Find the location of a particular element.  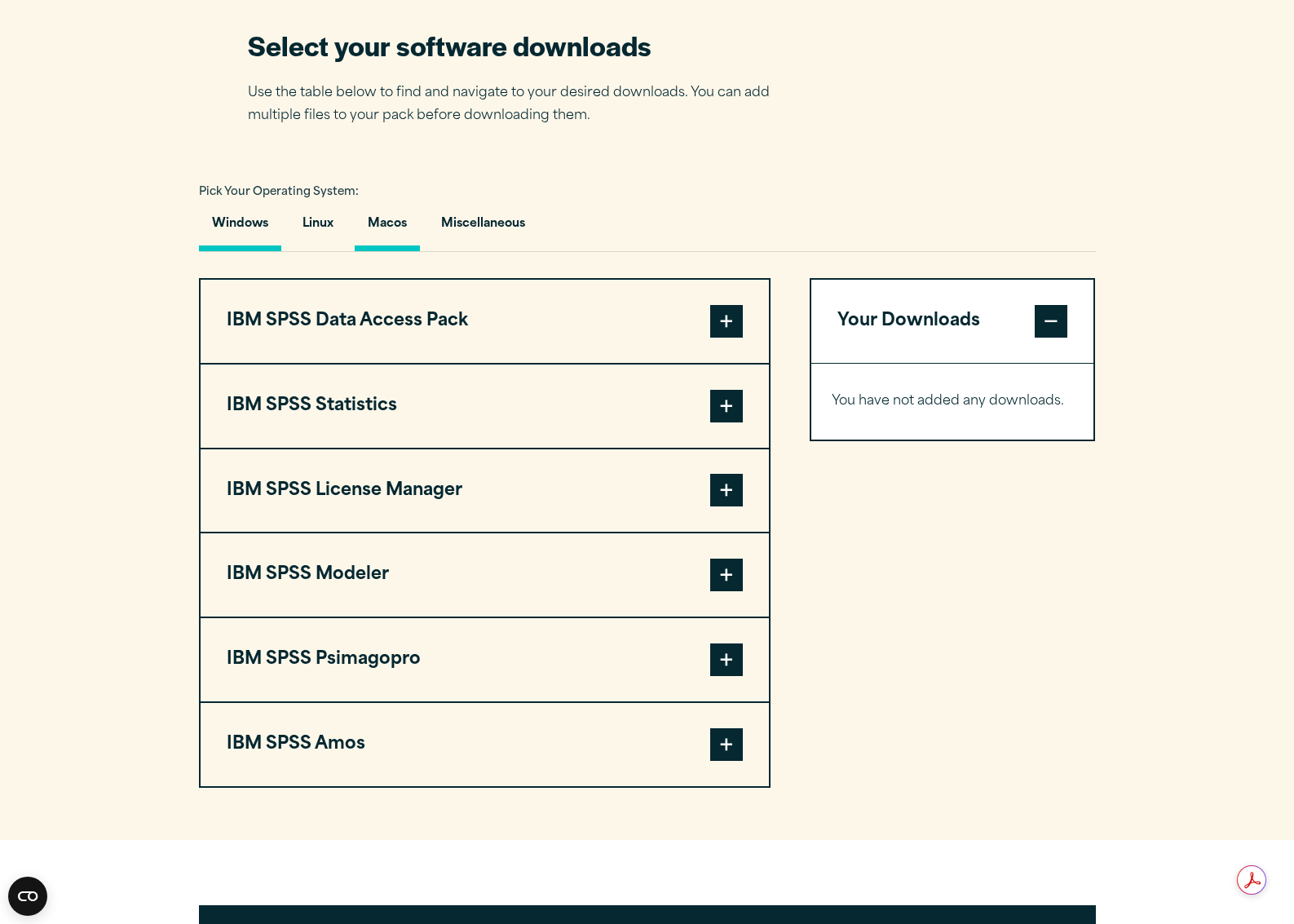

button: Open CMP widget is located at coordinates (28, 896).